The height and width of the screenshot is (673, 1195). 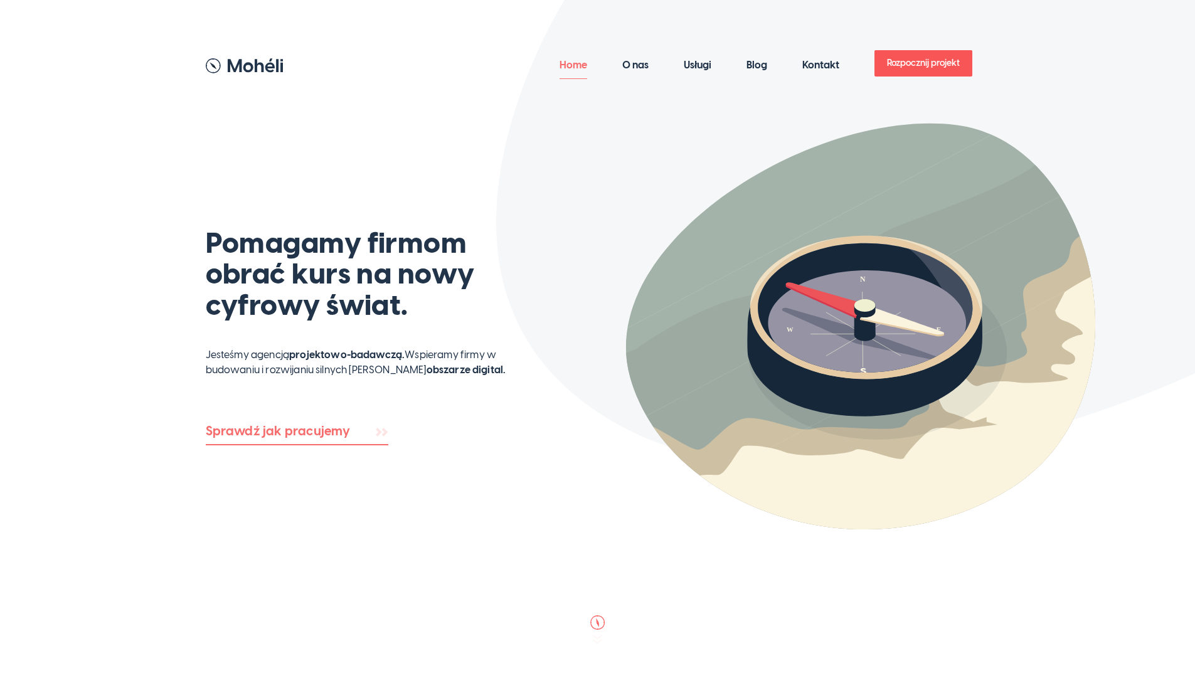 I want to click on nav: Main navigation, so click(x=637, y=65).